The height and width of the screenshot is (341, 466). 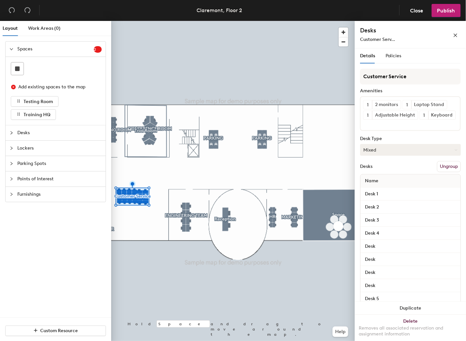 What do you see at coordinates (60, 133) in the screenshot?
I see `span: Desks` at bounding box center [60, 133].